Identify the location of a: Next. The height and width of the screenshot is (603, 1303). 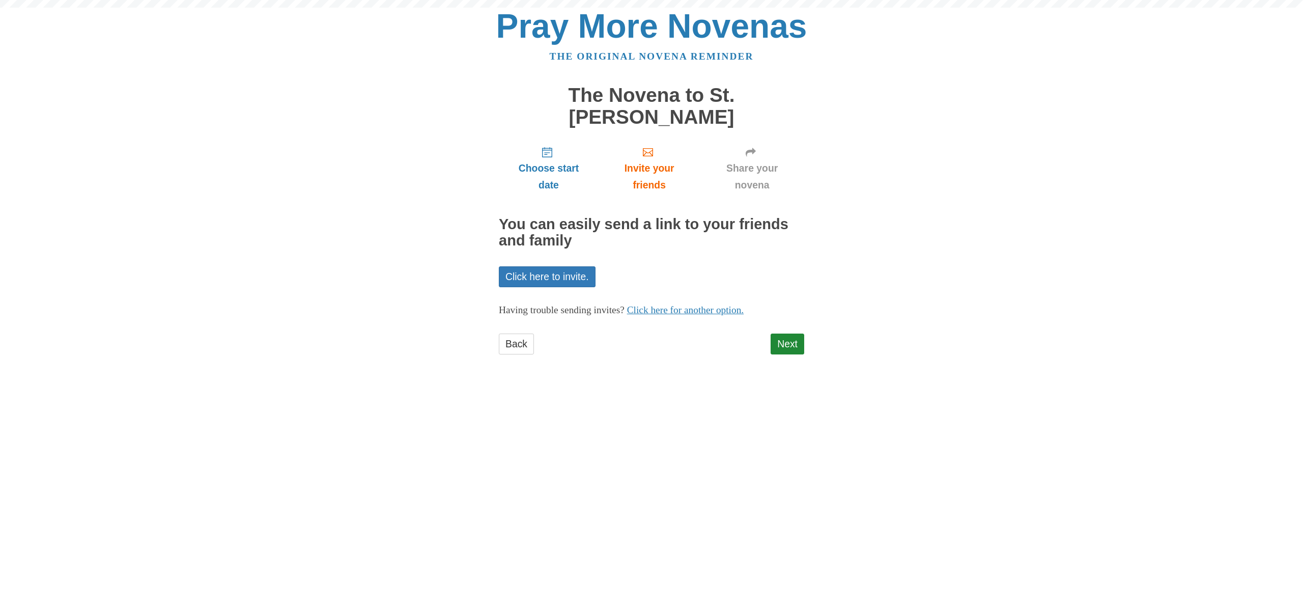
(788, 344).